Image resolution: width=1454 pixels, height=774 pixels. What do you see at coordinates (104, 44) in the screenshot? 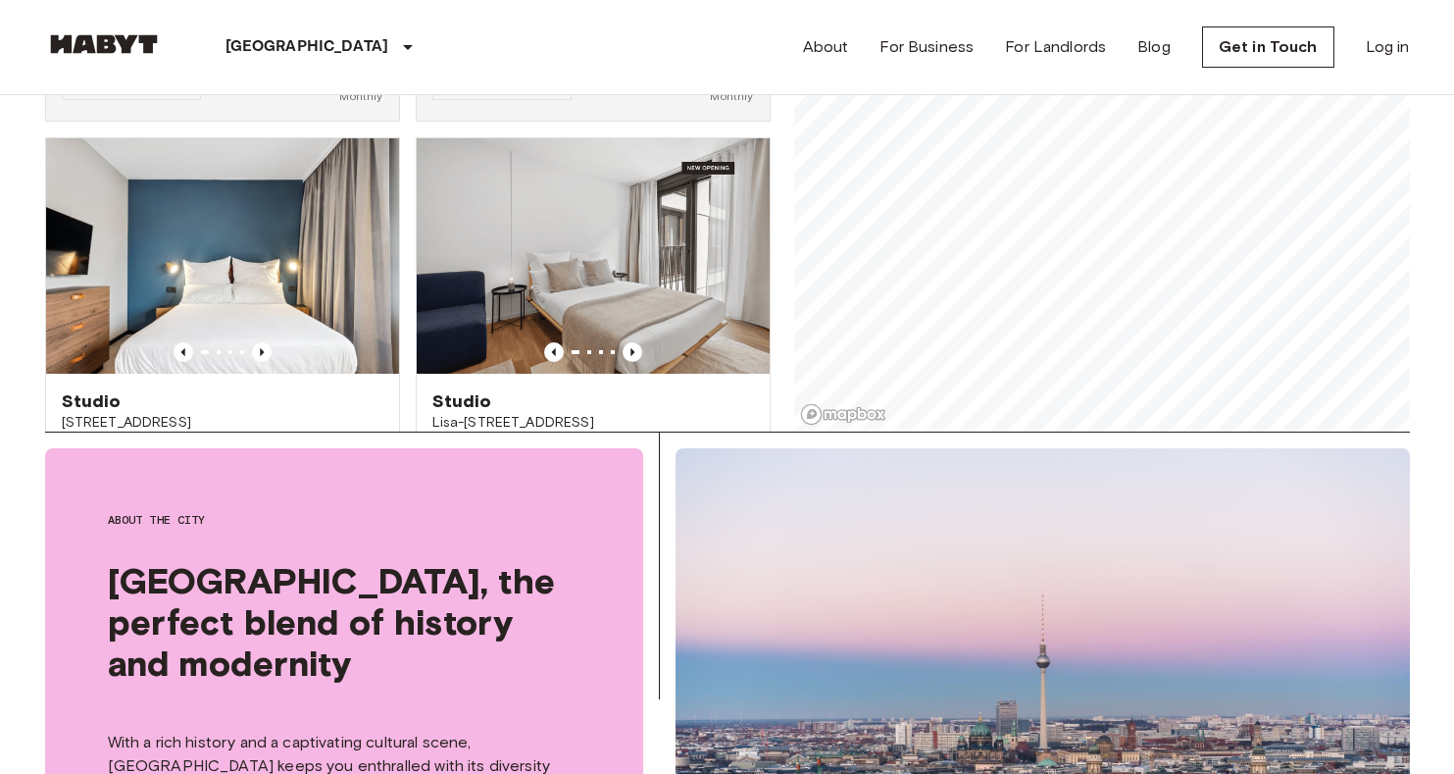
I see `img: Habyt` at bounding box center [104, 44].